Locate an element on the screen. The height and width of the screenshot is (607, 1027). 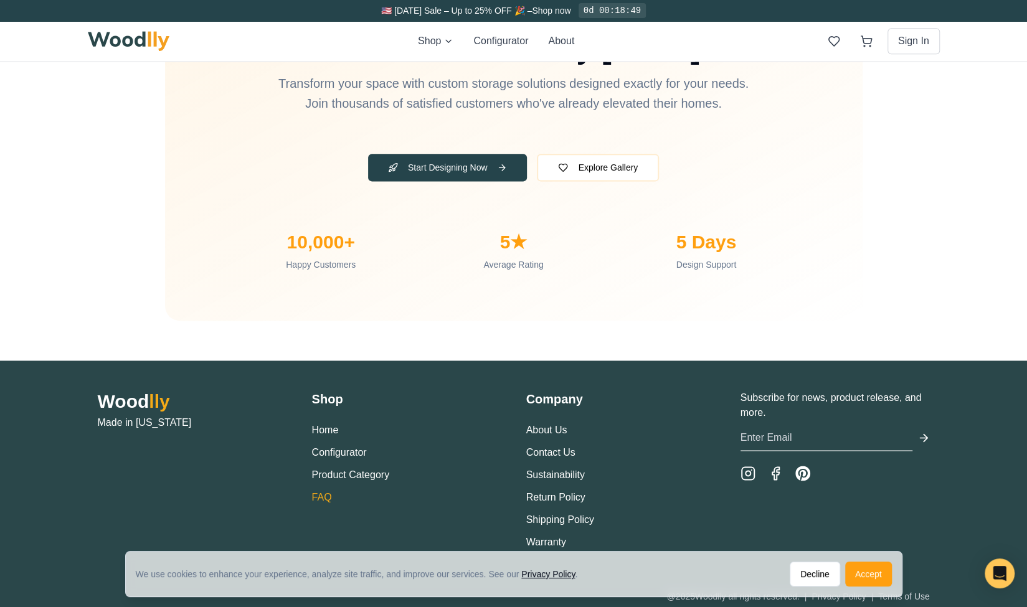
div: Happy Customers is located at coordinates (321, 265).